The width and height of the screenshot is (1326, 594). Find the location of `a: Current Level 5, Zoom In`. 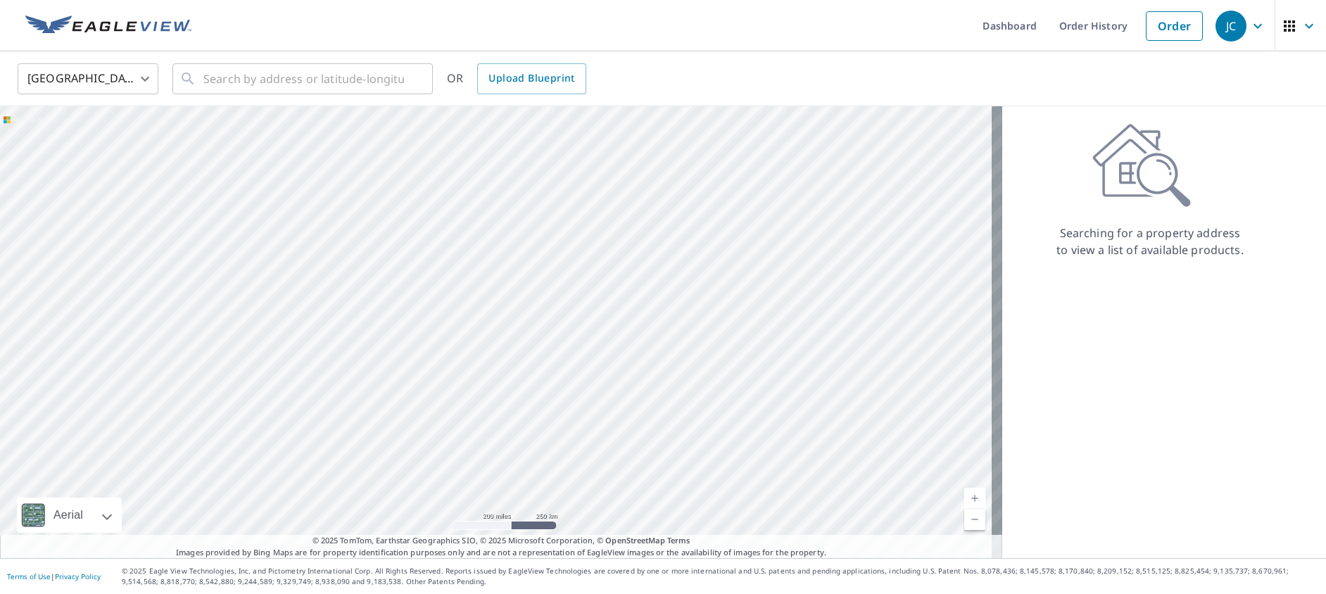

a: Current Level 5, Zoom In is located at coordinates (975, 498).